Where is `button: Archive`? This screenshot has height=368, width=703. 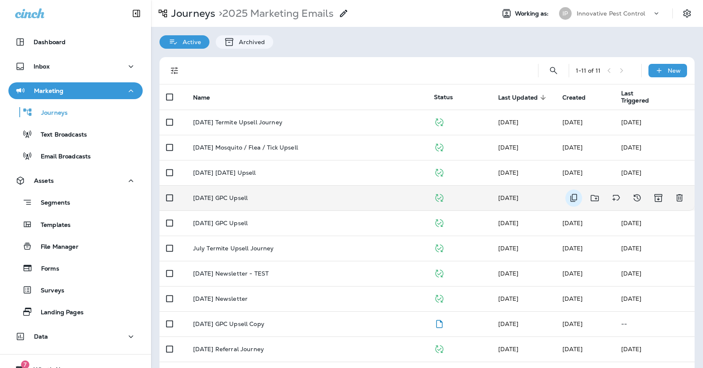 button: Archive is located at coordinates (658, 198).